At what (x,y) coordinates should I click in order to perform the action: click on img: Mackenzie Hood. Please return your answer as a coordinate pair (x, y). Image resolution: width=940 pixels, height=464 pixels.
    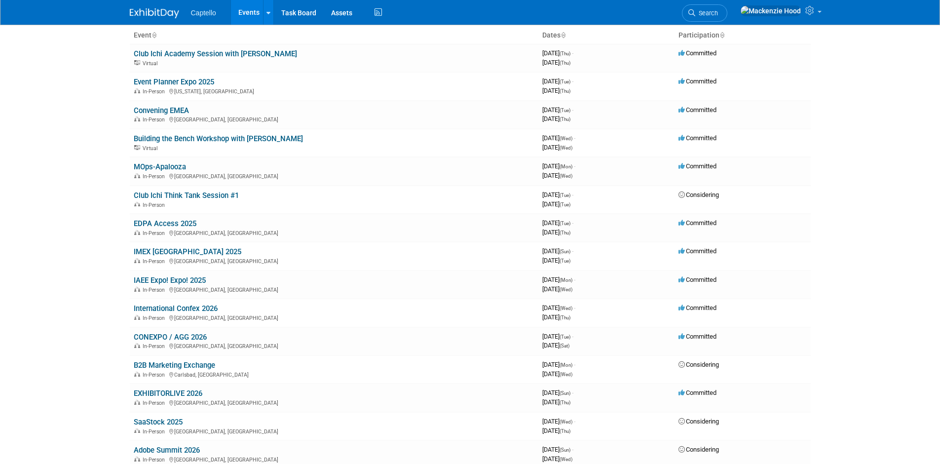
    Looking at the image, I should click on (771, 11).